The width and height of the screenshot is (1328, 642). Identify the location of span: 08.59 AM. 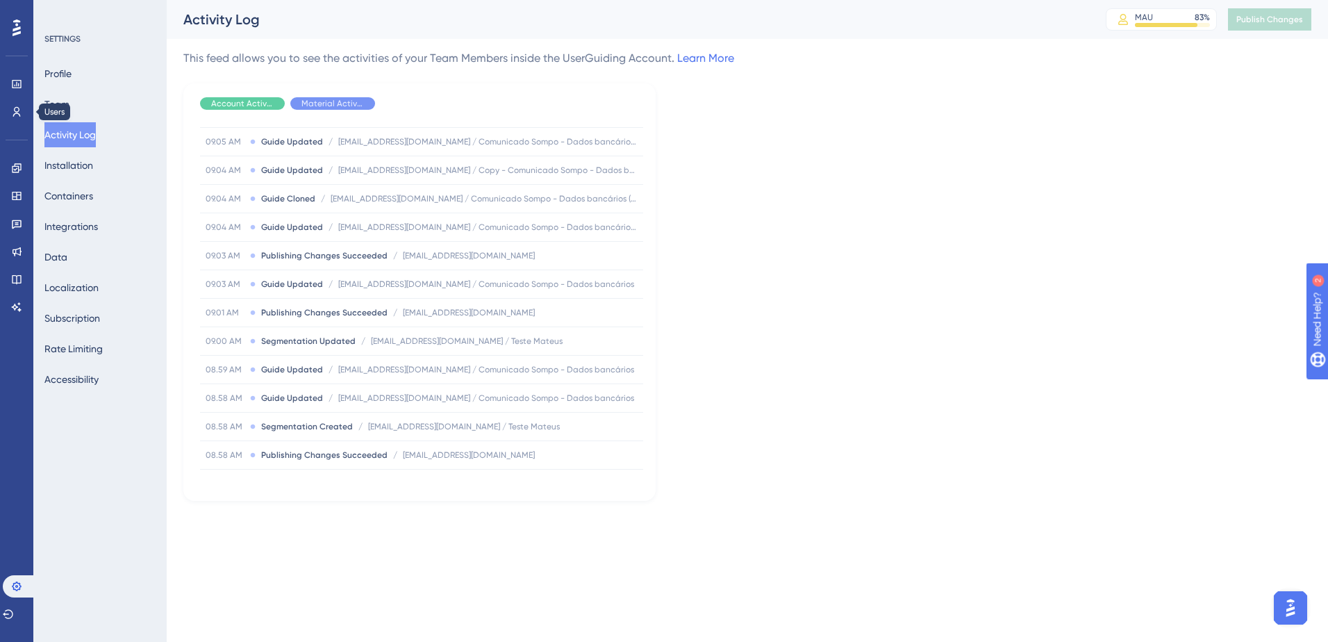
(225, 370).